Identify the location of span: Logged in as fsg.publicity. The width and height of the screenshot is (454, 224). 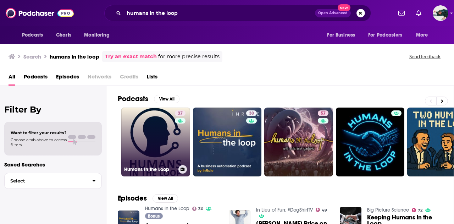
(440, 13).